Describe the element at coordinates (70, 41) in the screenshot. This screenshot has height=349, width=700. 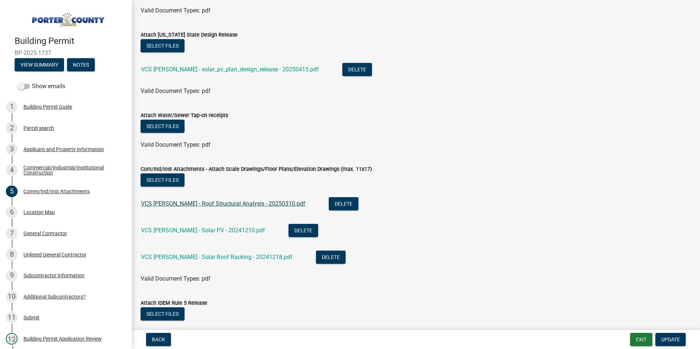
I see `h4: Building Permit` at that location.